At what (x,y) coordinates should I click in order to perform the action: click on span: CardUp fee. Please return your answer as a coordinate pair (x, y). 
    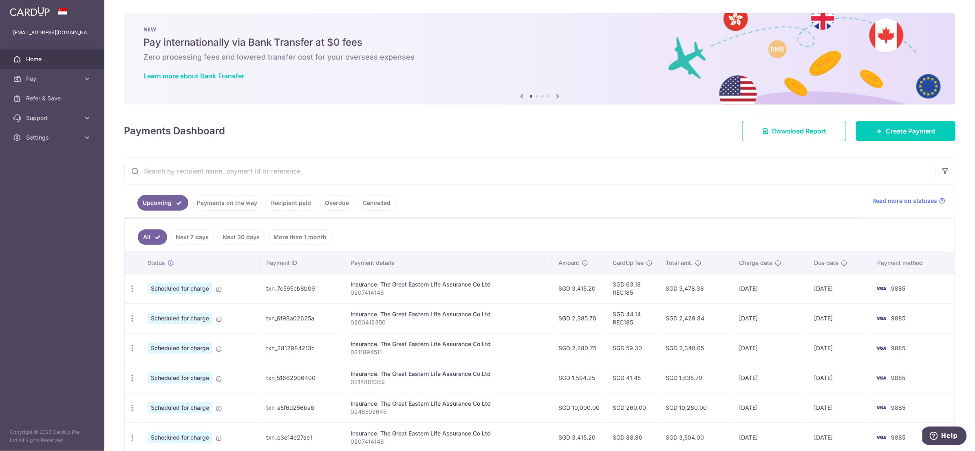
    Looking at the image, I should click on (628, 263).